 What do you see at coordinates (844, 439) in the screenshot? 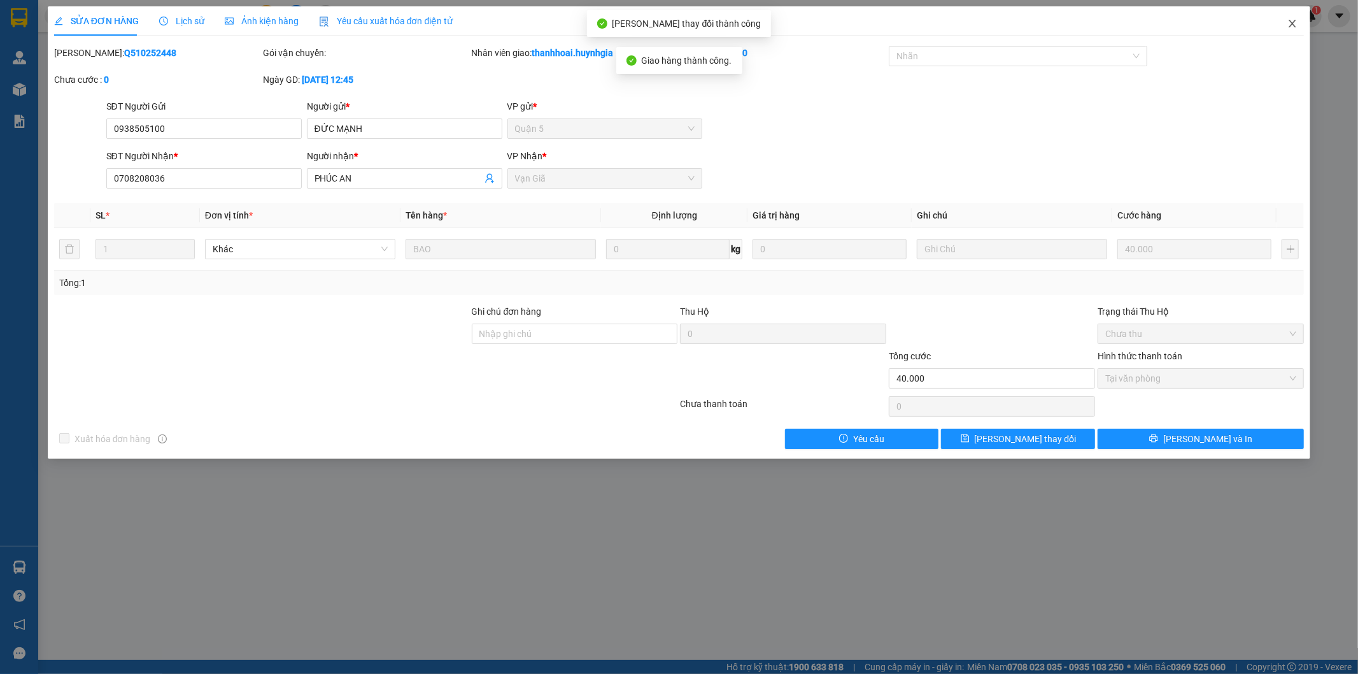
I see `span: exclamation-circle` at bounding box center [844, 439].